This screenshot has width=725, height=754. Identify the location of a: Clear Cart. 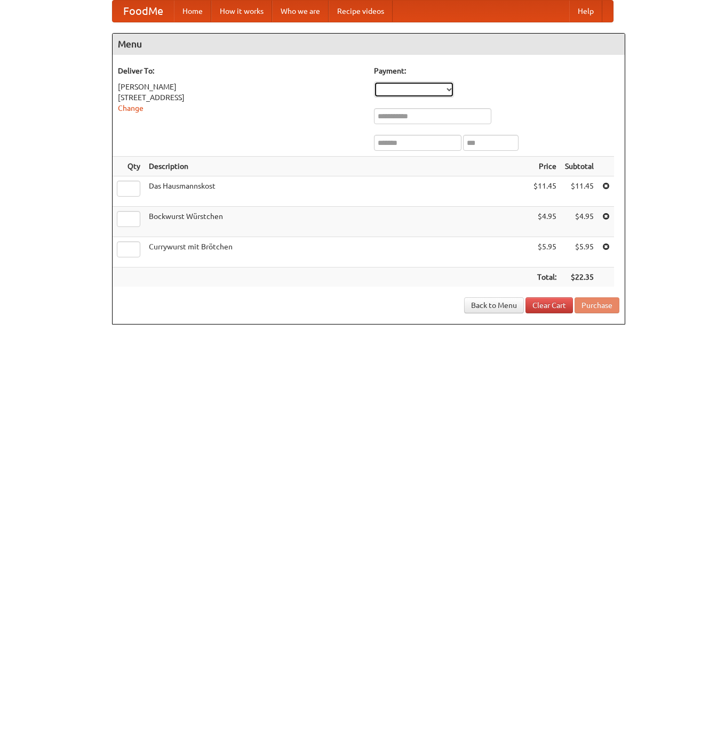
(549, 305).